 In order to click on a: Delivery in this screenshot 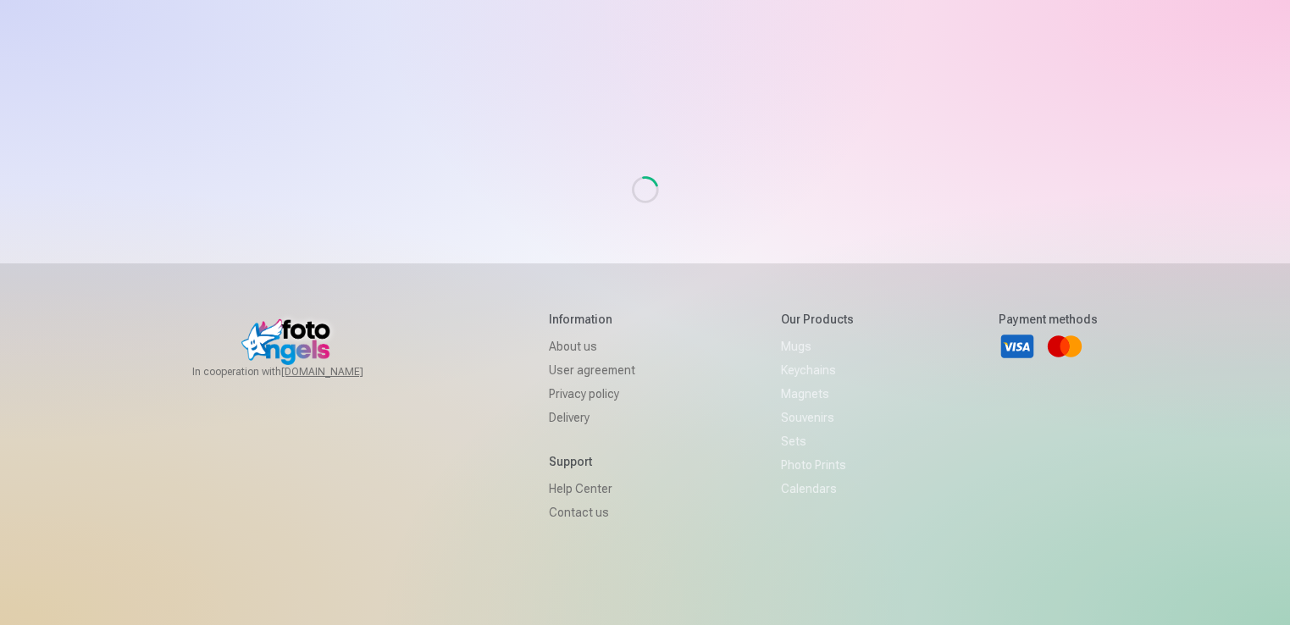, I will do `click(592, 418)`.